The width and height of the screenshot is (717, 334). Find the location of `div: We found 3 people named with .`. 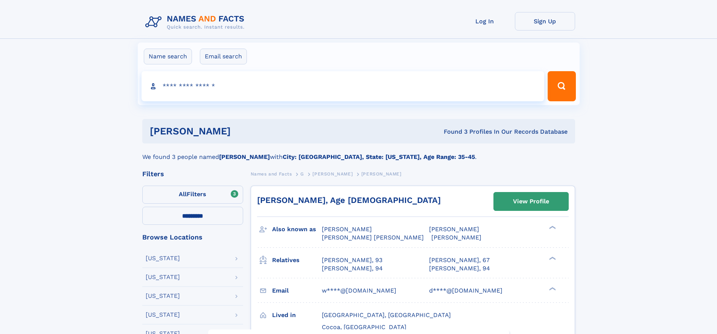

div: We found 3 people named with . is located at coordinates (359, 153).